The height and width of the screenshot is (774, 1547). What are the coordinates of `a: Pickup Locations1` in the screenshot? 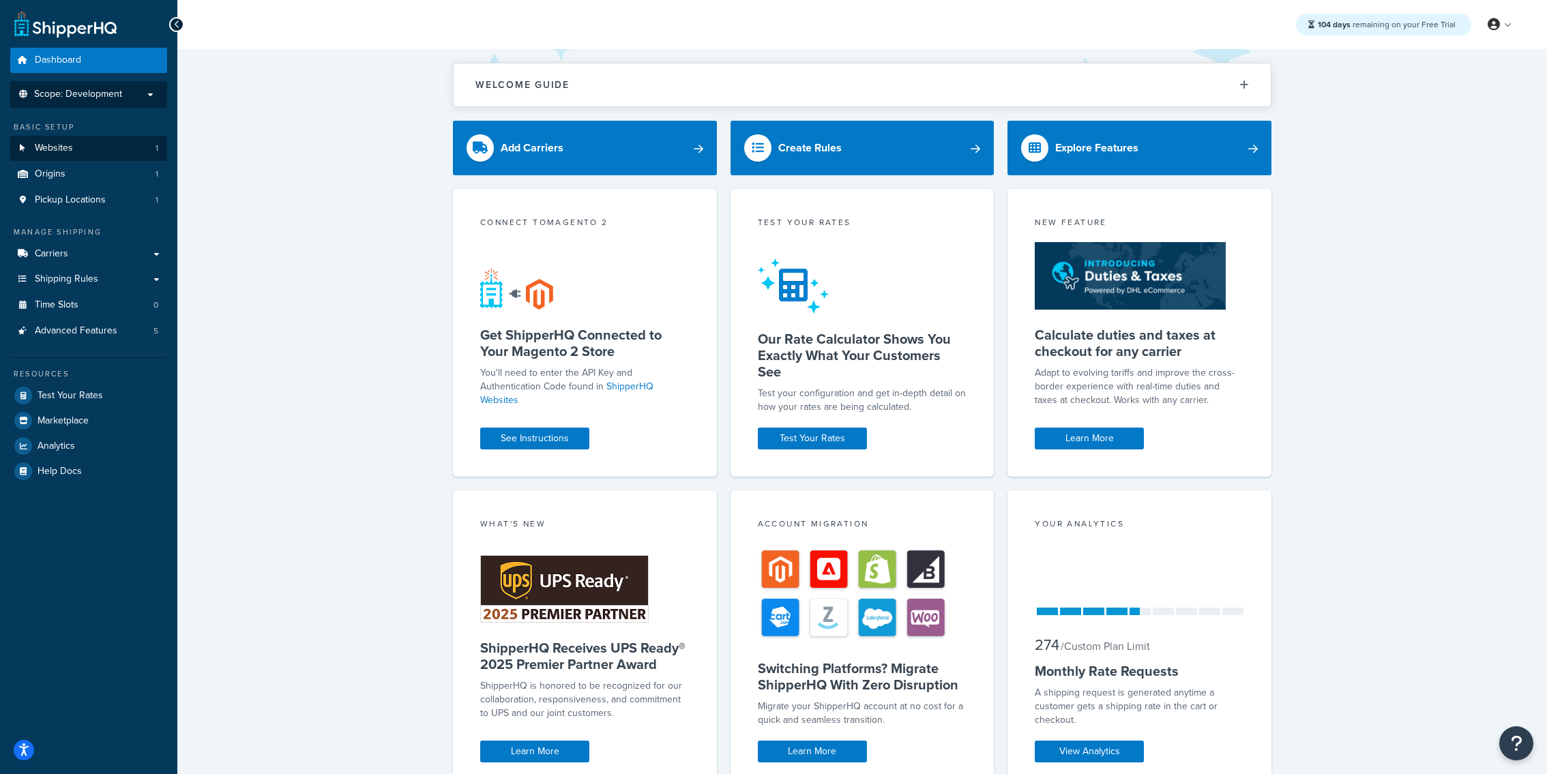 It's located at (89, 200).